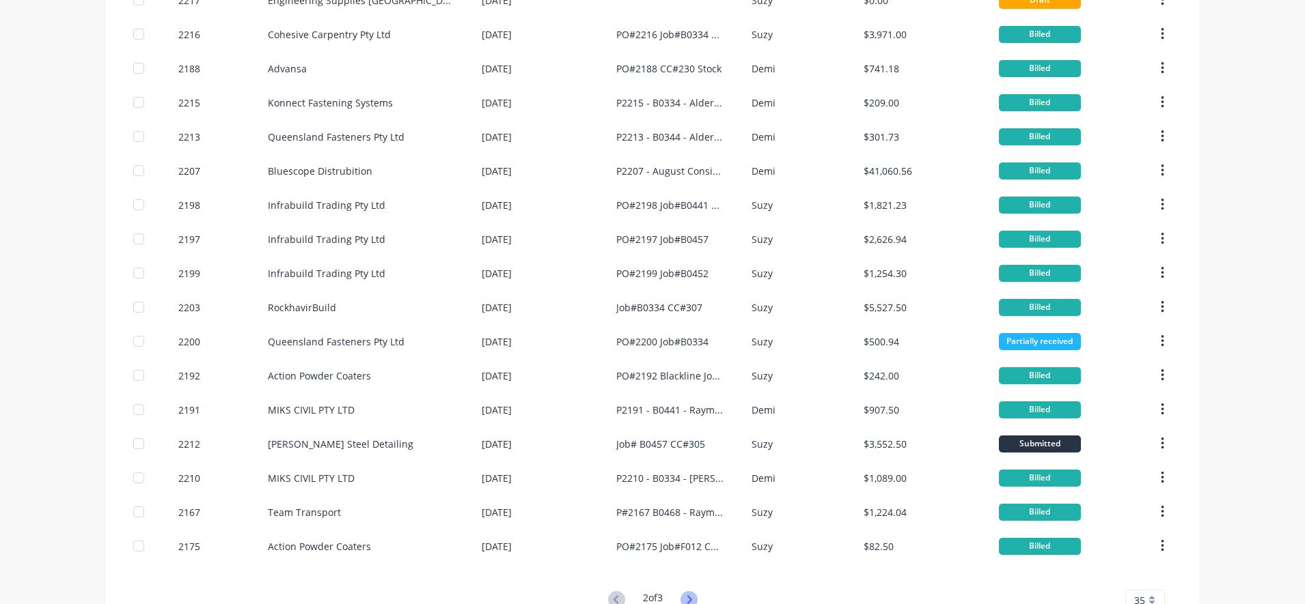 This screenshot has width=1305, height=604. I want to click on div: PO#2197 Job#B0457, so click(662, 239).